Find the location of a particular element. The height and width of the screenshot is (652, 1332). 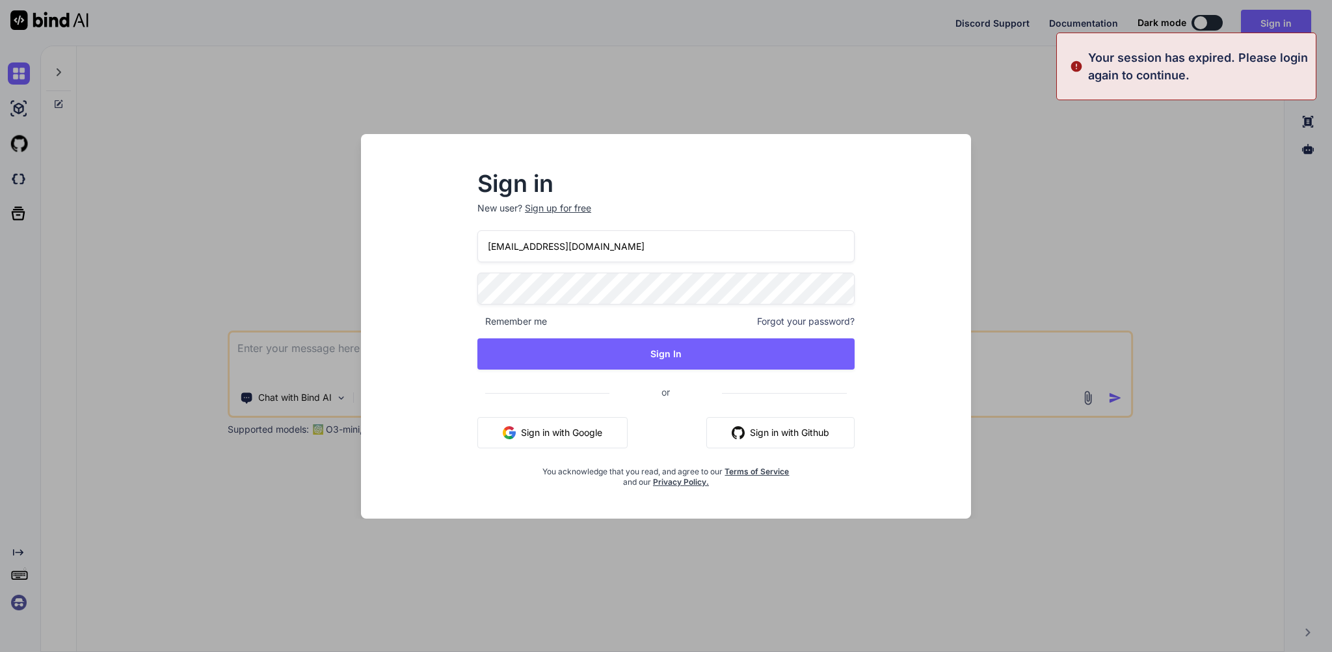

span: or is located at coordinates (665, 392).